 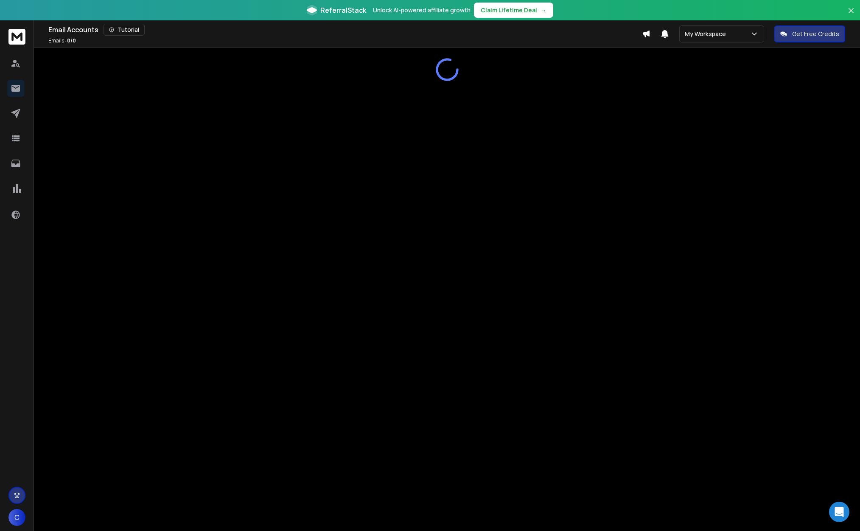 What do you see at coordinates (345, 30) in the screenshot?
I see `div: Email Accounts` at bounding box center [345, 30].